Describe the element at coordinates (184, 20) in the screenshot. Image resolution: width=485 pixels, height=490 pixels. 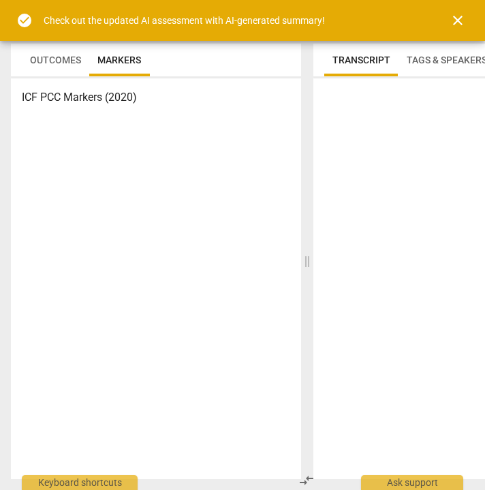
I see `div: Check out the updated AI assessment with AI-generated summary!` at that location.